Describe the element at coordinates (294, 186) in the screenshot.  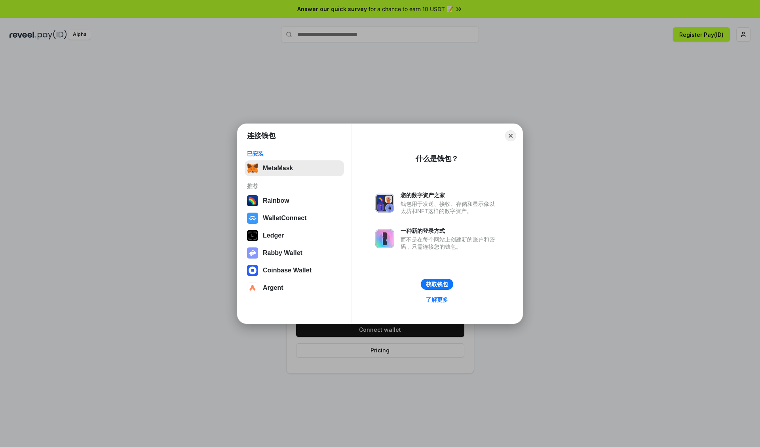
I see `div: 推荐` at that location.